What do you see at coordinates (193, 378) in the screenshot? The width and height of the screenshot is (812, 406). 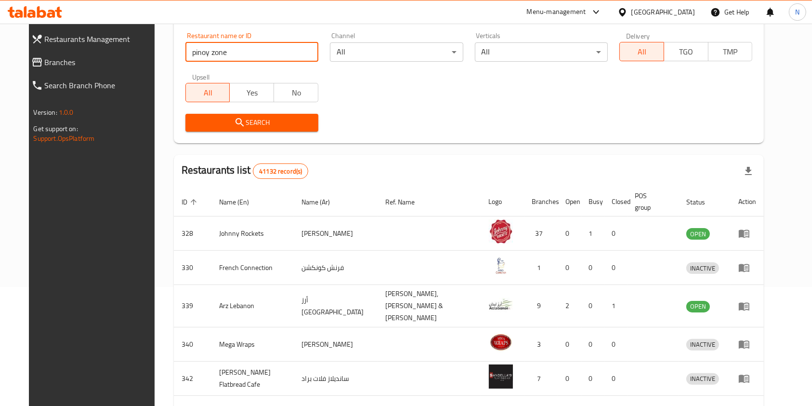 I see `td: 342` at bounding box center [193, 378].